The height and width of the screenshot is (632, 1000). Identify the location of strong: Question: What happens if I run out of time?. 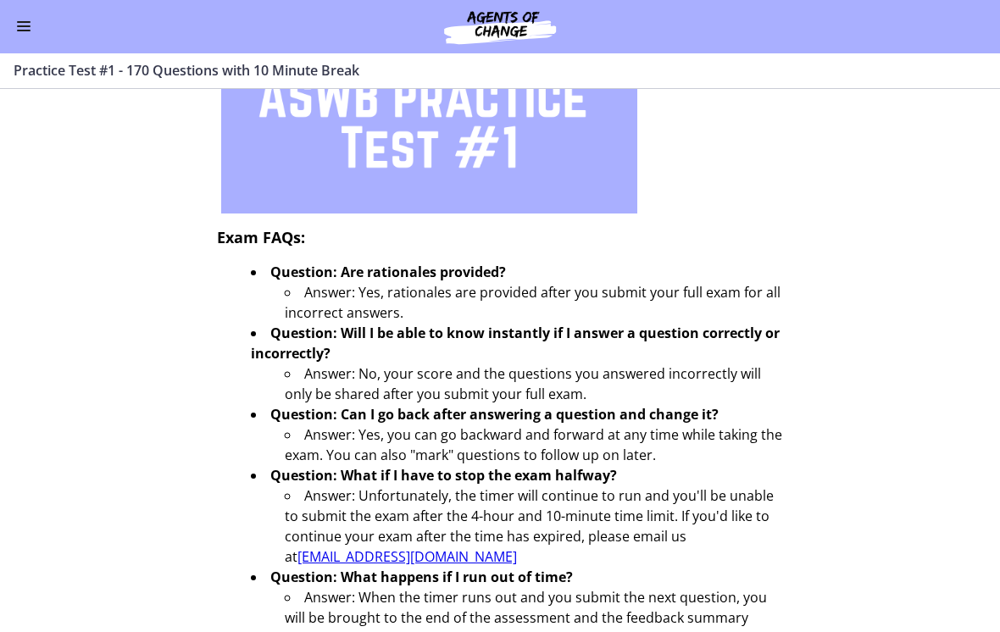
(421, 578).